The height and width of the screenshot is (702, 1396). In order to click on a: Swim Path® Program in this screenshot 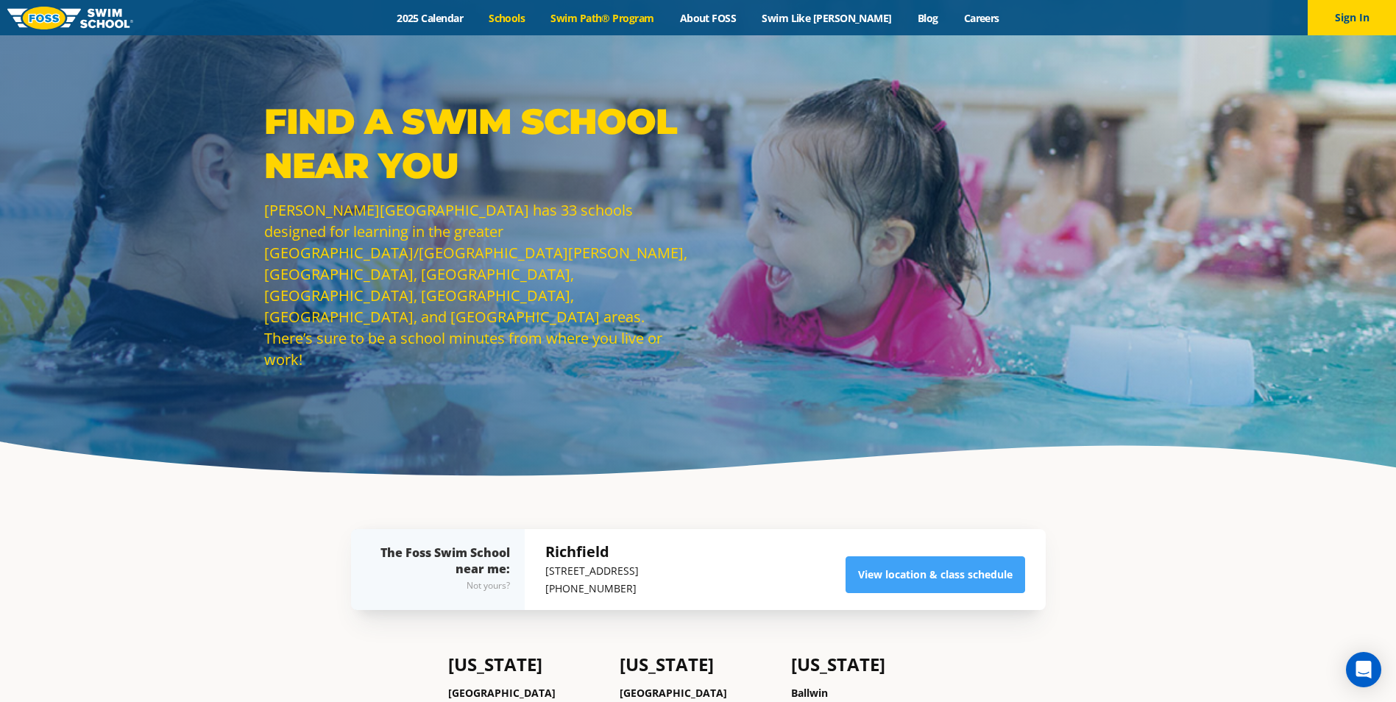, I will do `click(602, 18)`.